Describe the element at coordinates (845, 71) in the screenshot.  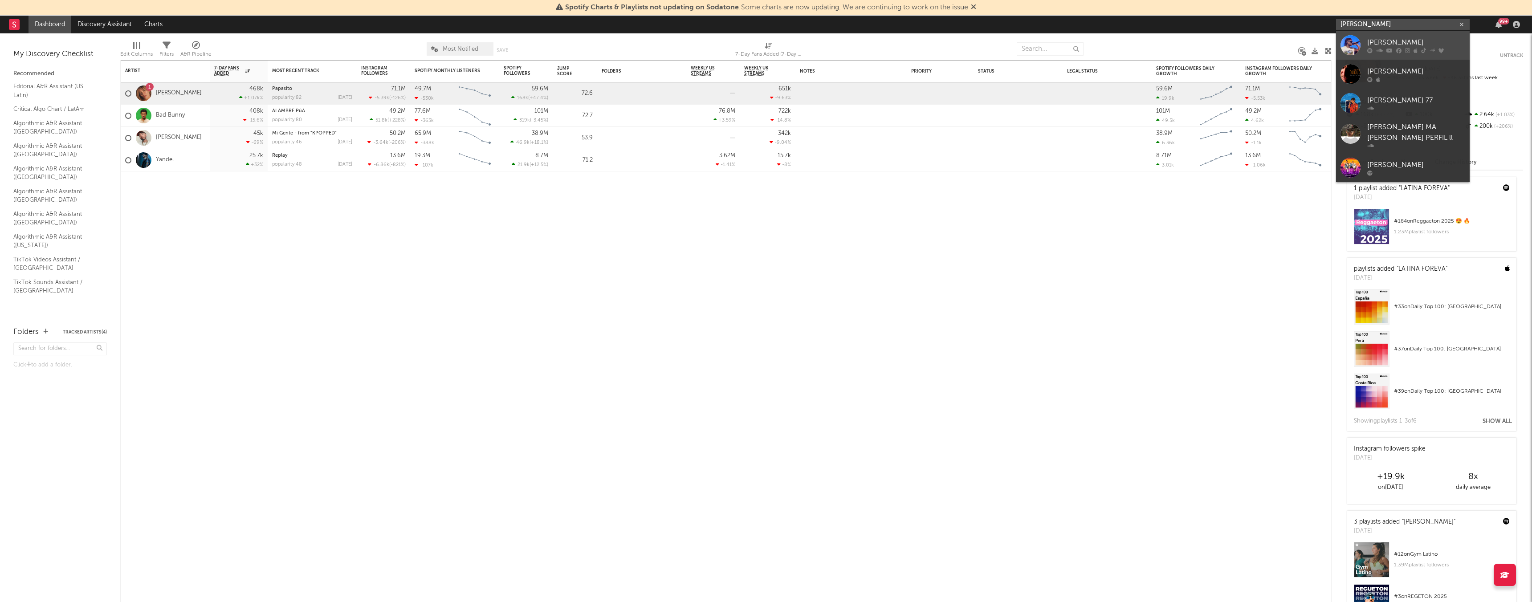
I see `div: Notes` at that location.